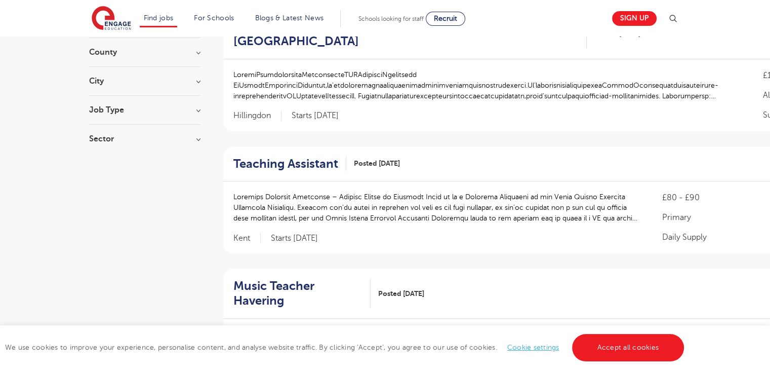  What do you see at coordinates (391, 19) in the screenshot?
I see `span: Schools looking for staff` at bounding box center [391, 19].